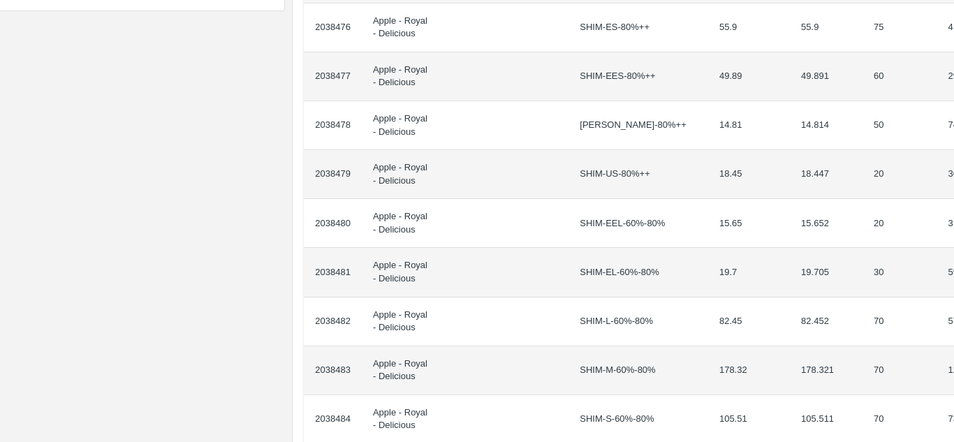 Image resolution: width=954 pixels, height=442 pixels. What do you see at coordinates (749, 223) in the screenshot?
I see `td: 15.65` at bounding box center [749, 223].